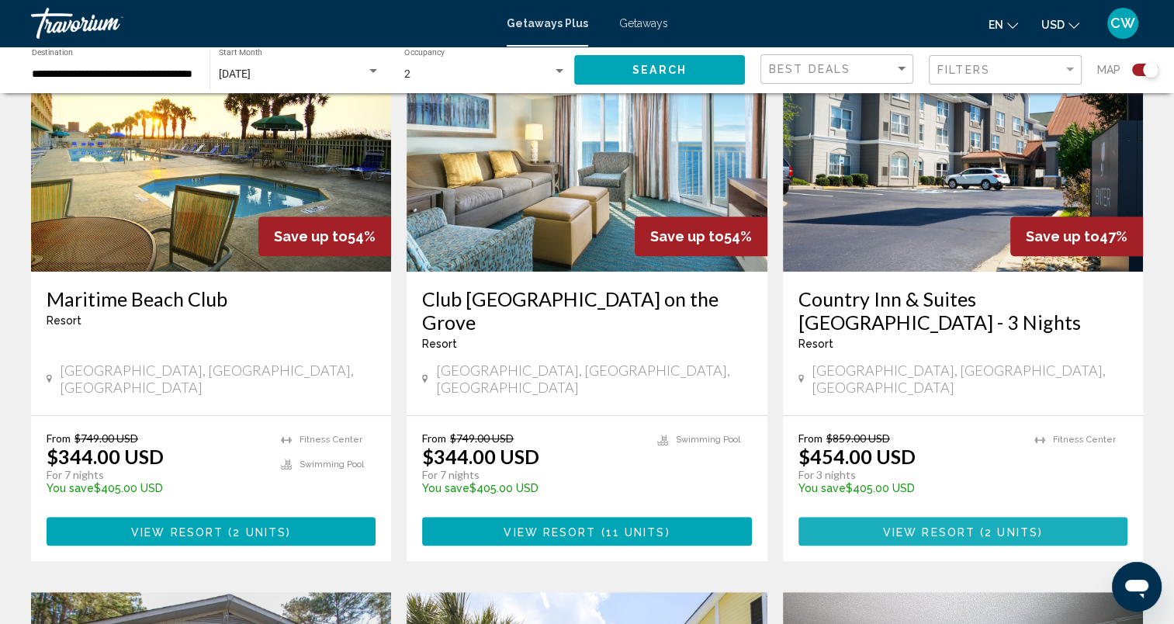  I want to click on div: 47%, so click(1076, 236).